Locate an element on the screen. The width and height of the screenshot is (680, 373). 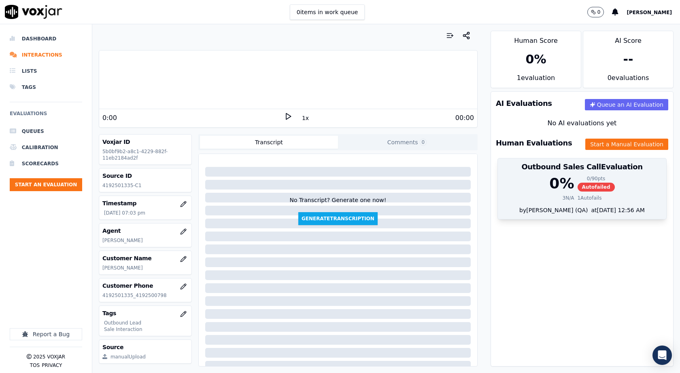
h3: Agent is located at coordinates (145, 231).